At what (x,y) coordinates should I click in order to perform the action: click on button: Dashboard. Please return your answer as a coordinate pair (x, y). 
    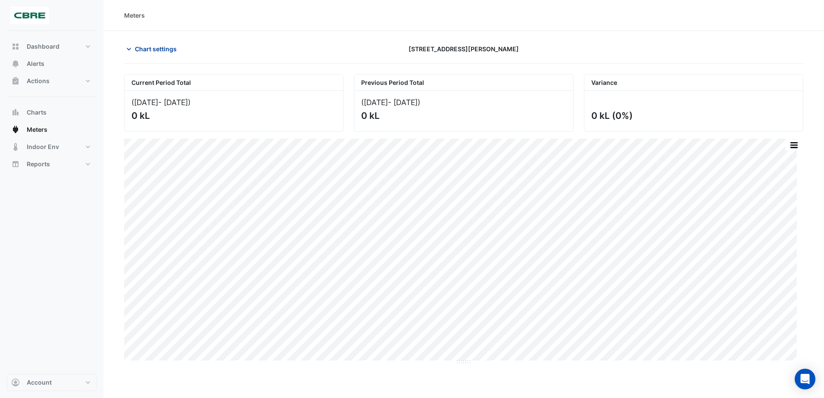
    Looking at the image, I should click on (52, 47).